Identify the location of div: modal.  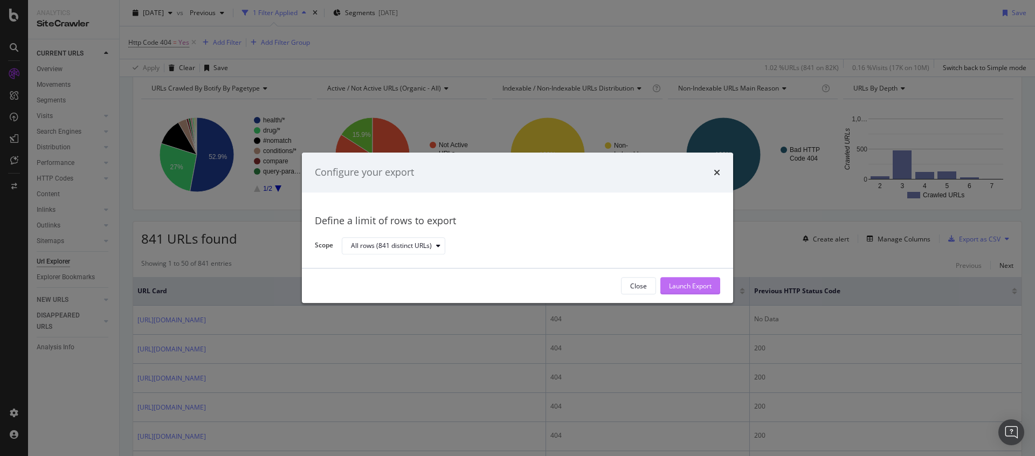
(518, 228).